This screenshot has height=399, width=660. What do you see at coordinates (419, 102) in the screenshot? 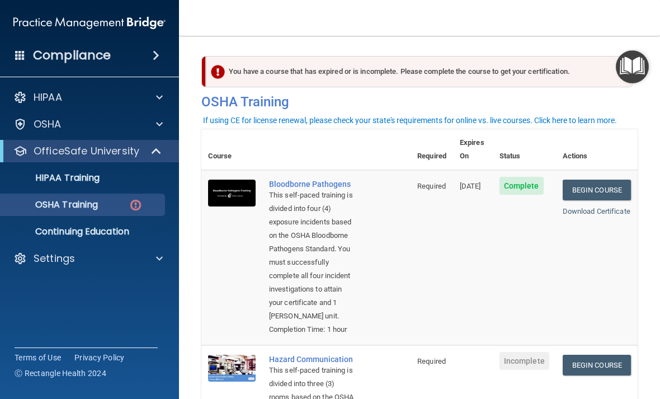
I see `h4: OSHA Training` at bounding box center [419, 102].